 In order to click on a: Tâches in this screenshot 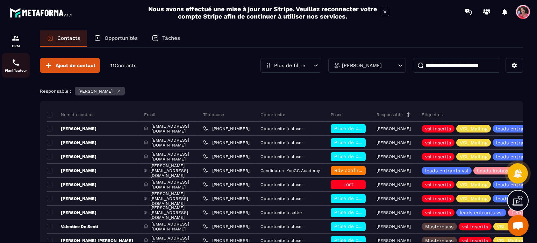, I will do `click(166, 39)`.